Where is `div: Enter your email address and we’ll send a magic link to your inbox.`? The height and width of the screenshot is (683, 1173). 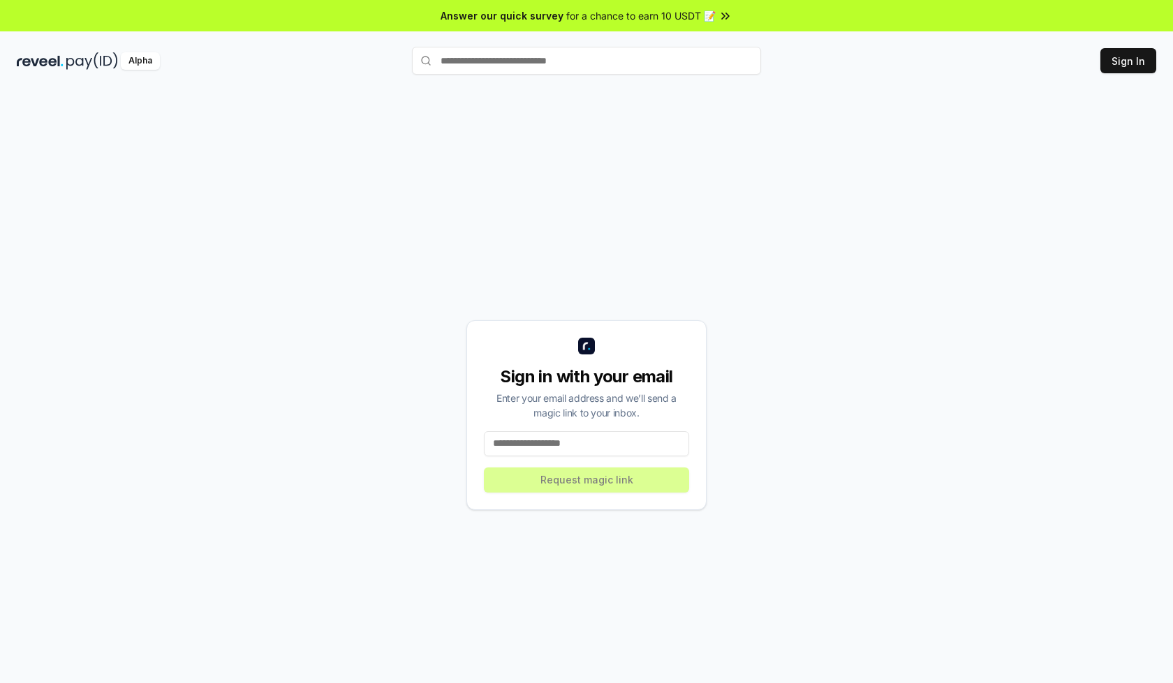
div: Enter your email address and we’ll send a magic link to your inbox. is located at coordinates (586, 406).